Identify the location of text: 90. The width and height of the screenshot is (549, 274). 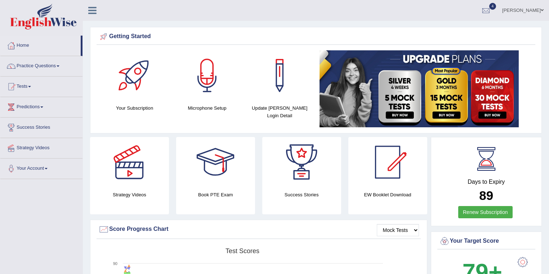
(115, 264).